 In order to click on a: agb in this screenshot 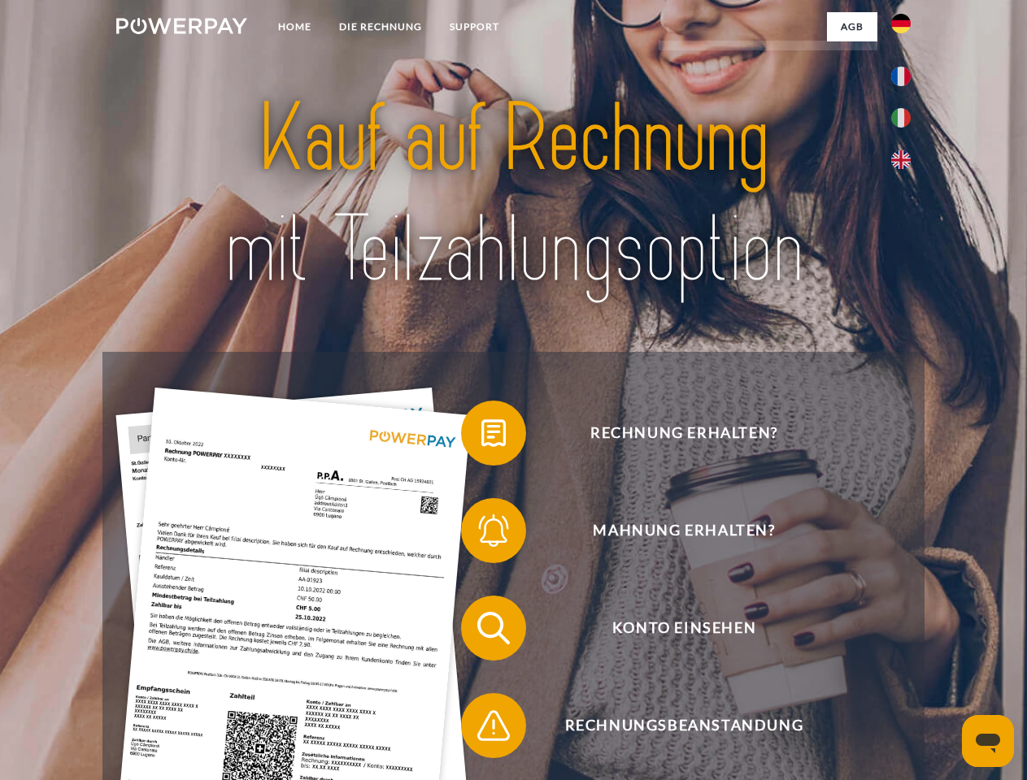, I will do `click(852, 27)`.